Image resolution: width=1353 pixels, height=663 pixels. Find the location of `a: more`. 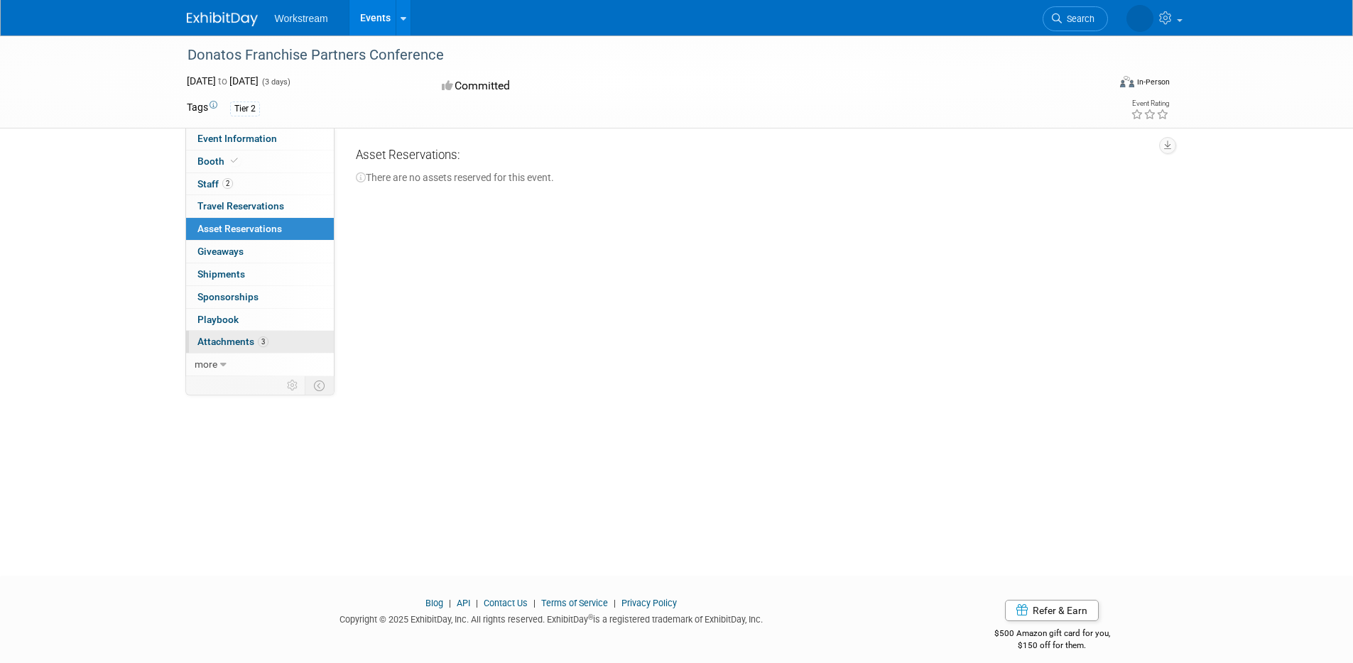

a: more is located at coordinates (260, 364).